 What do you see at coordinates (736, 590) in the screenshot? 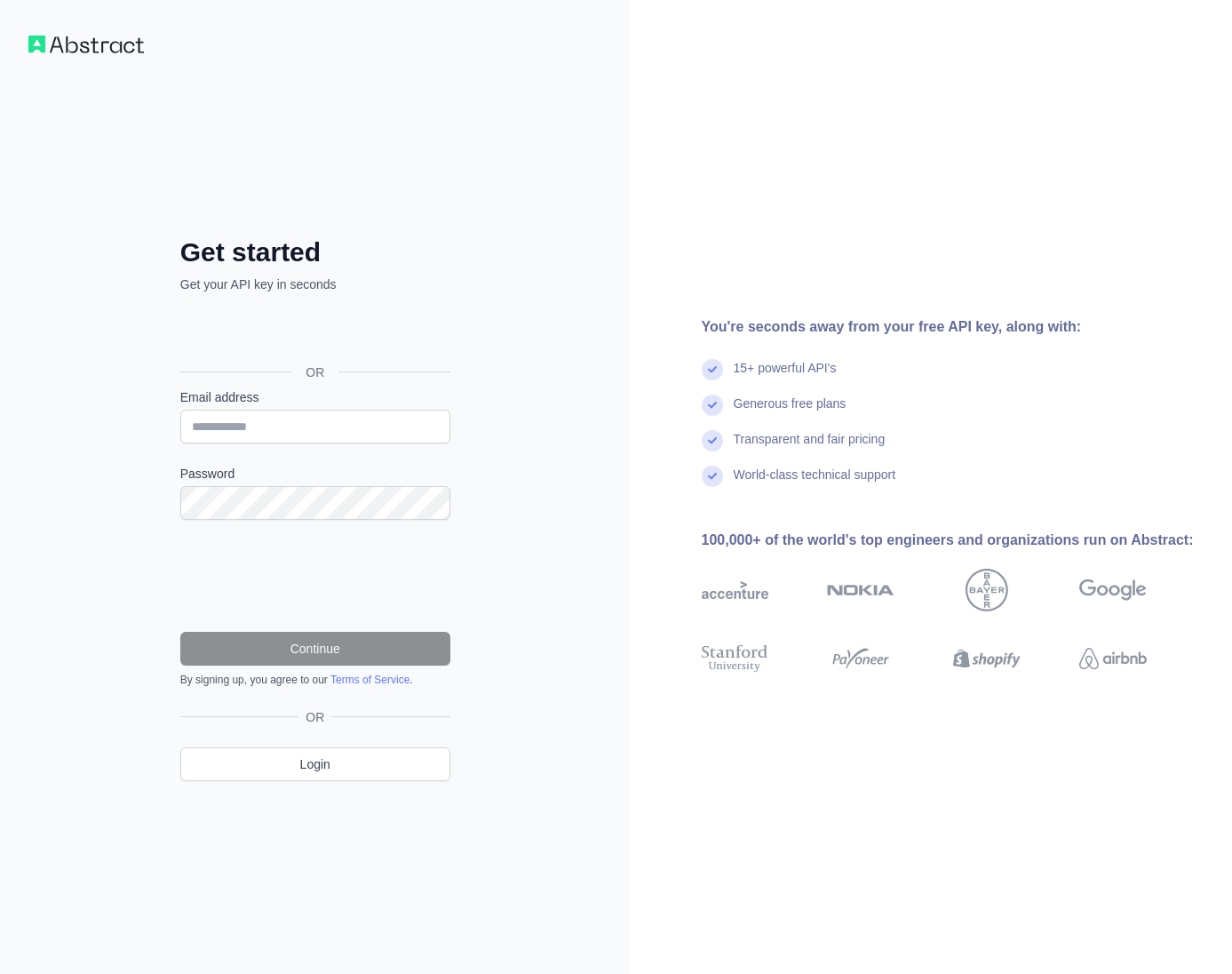
I see `img: accenture` at bounding box center [736, 590].